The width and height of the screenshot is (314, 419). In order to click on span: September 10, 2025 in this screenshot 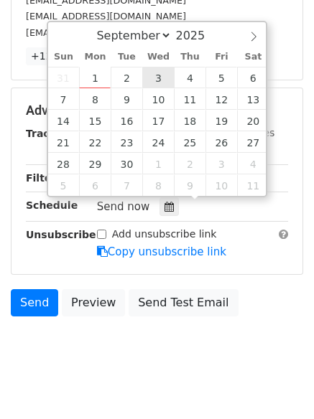, I will do `click(158, 99)`.